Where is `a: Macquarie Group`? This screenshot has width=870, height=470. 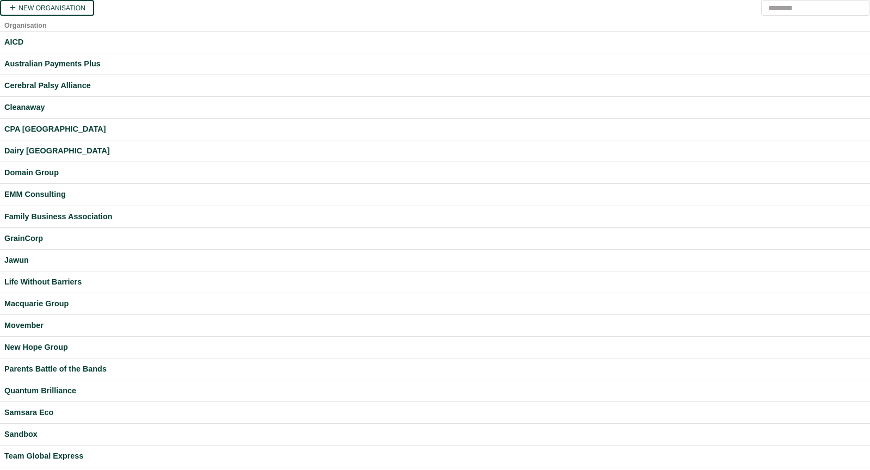 a: Macquarie Group is located at coordinates (435, 303).